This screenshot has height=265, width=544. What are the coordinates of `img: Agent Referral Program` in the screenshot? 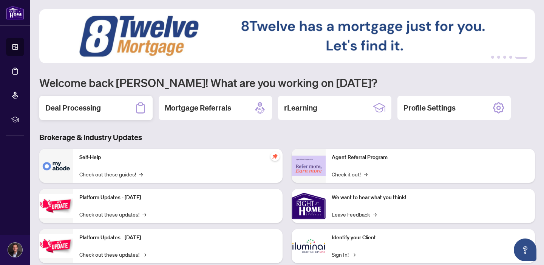 It's located at (309, 166).